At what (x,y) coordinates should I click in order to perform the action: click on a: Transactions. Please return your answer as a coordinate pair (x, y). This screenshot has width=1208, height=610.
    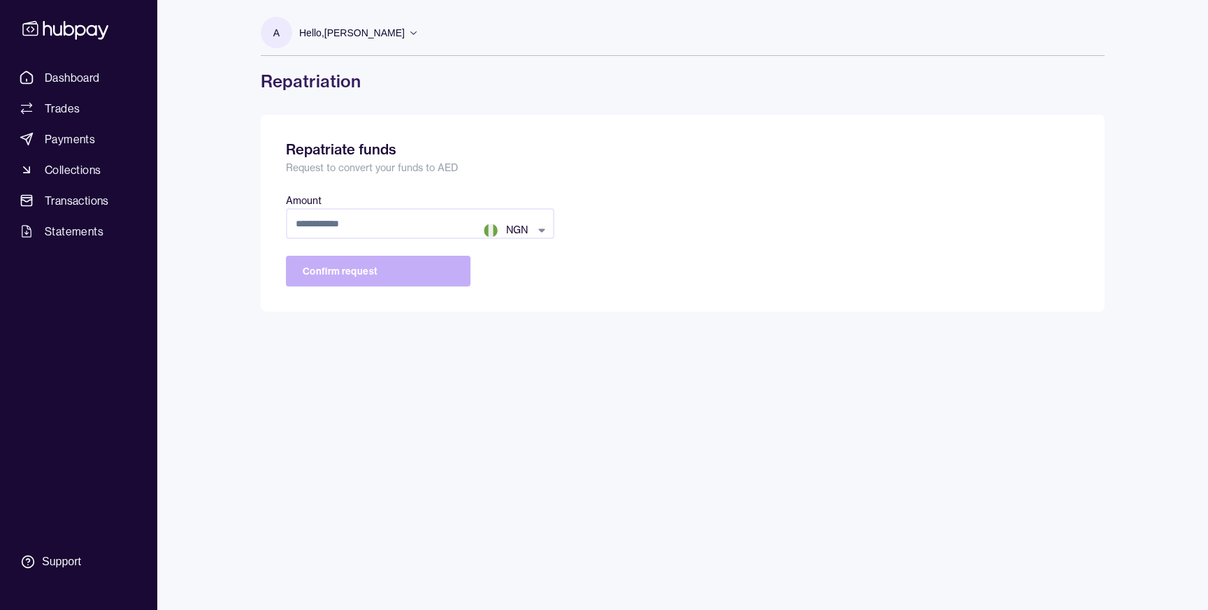
    Looking at the image, I should click on (78, 201).